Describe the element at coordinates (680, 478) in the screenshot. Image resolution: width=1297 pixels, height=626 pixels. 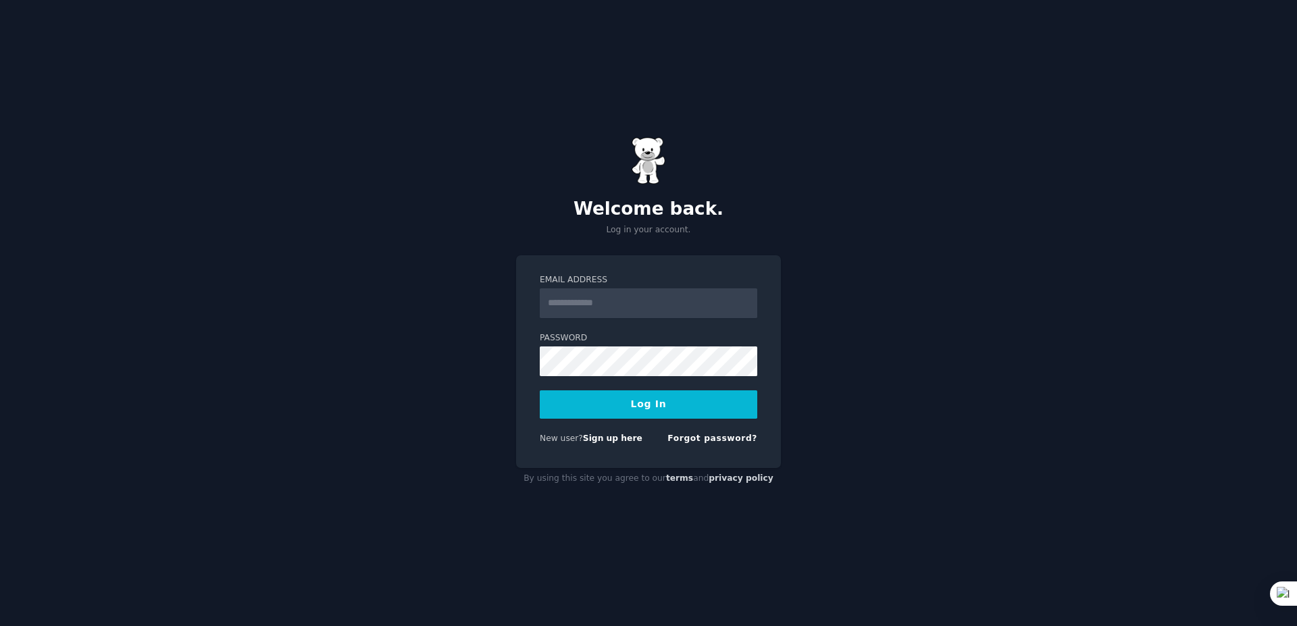
I see `a: terms` at that location.